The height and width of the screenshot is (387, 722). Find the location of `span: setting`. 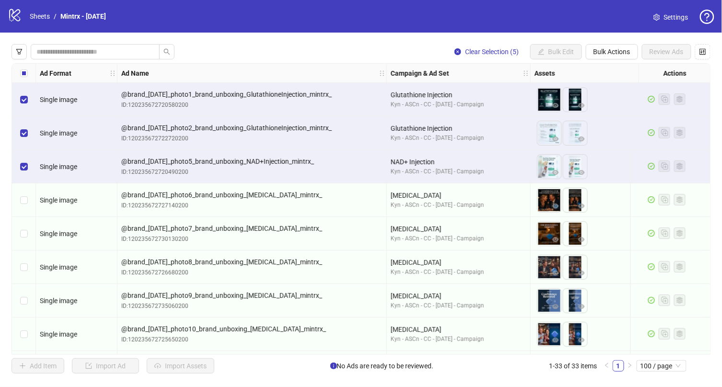

span: setting is located at coordinates (656, 17).